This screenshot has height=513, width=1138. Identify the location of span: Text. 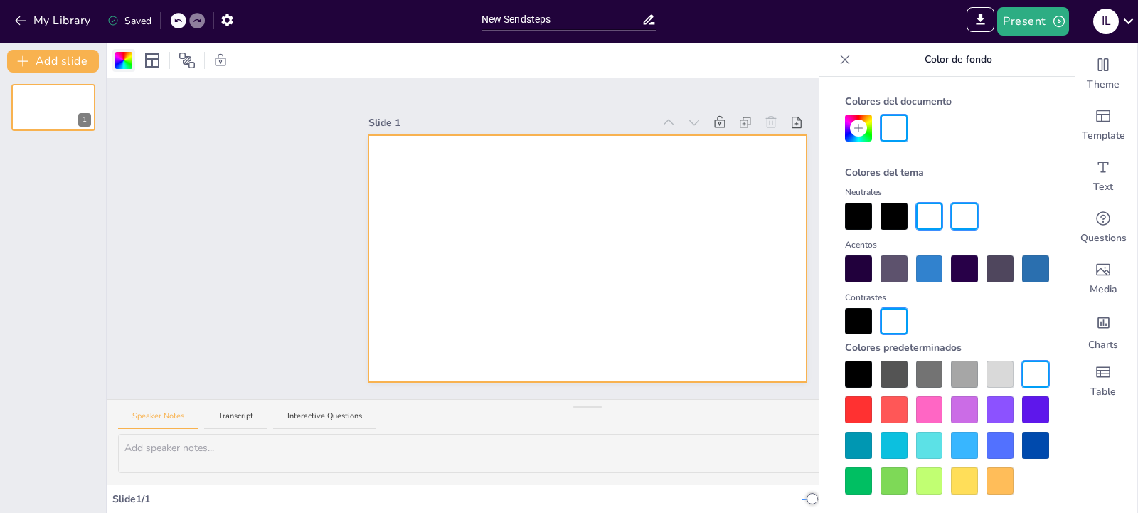
(1103, 187).